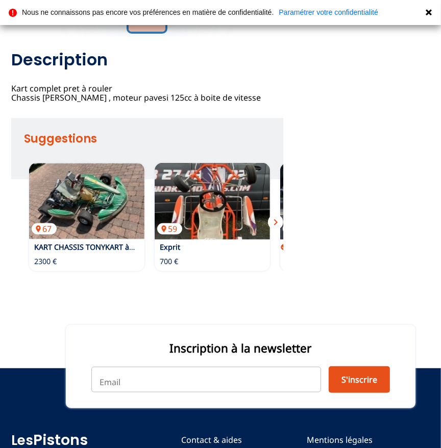 The image size is (441, 448). I want to click on a: Exprit, so click(170, 247).